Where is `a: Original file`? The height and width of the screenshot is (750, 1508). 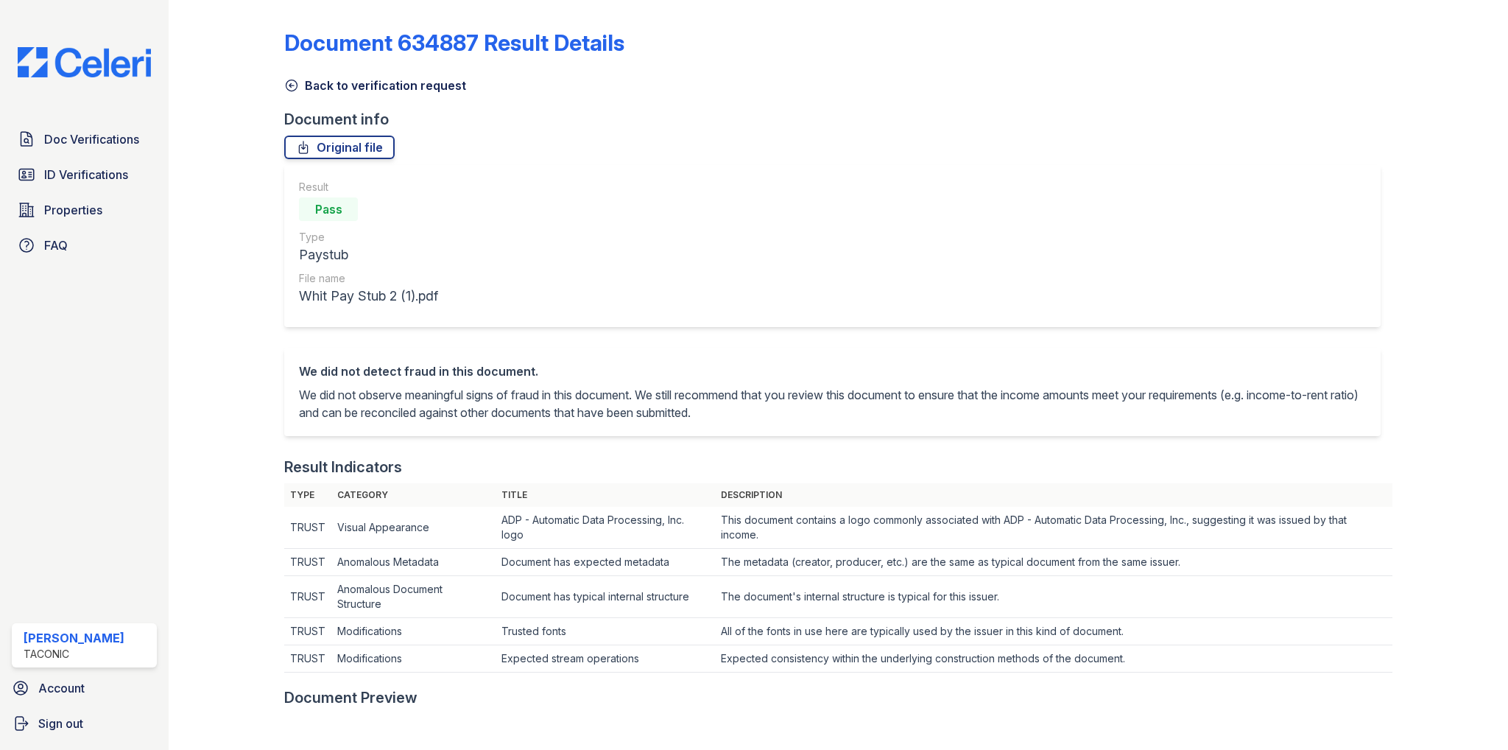
a: Original file is located at coordinates (339, 147).